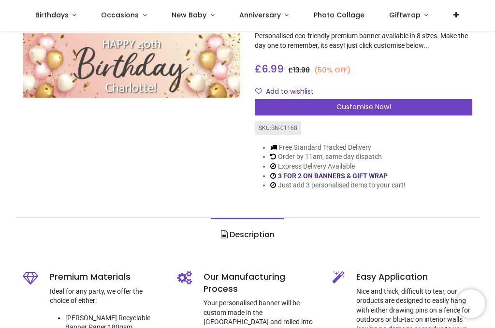  Describe the element at coordinates (404, 15) in the screenshot. I see `span: Giftwrap` at that location.